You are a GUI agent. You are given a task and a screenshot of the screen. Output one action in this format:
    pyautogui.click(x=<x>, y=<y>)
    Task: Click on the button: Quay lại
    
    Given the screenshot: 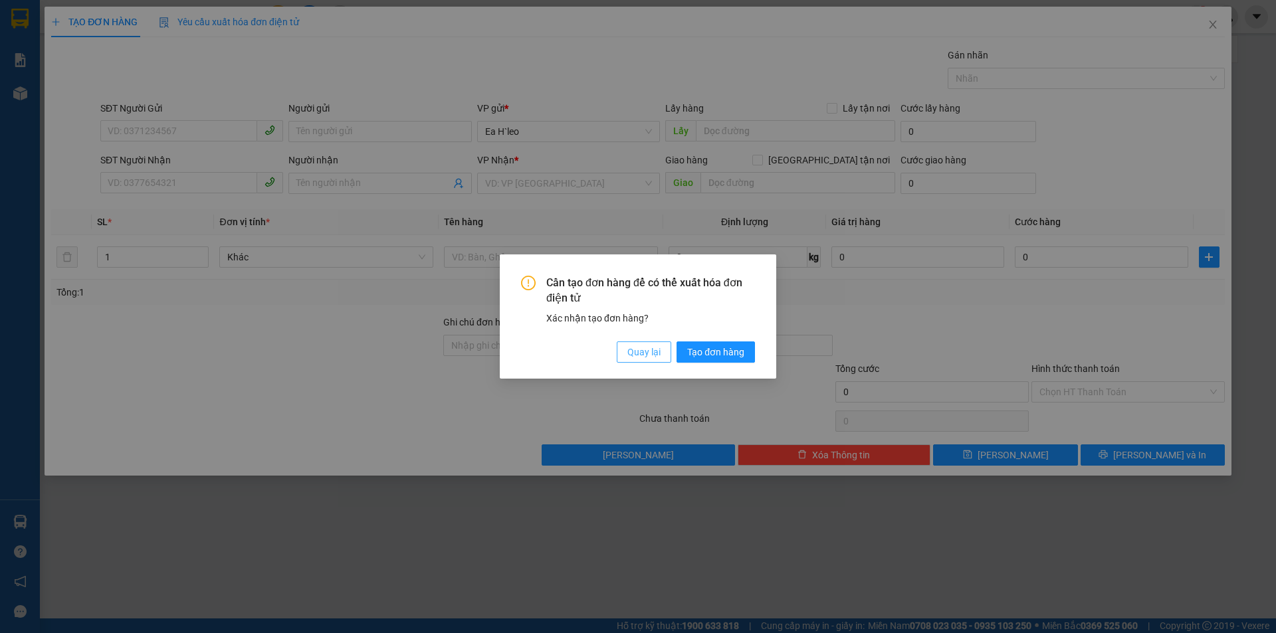 What is the action you would take?
    pyautogui.click(x=644, y=352)
    